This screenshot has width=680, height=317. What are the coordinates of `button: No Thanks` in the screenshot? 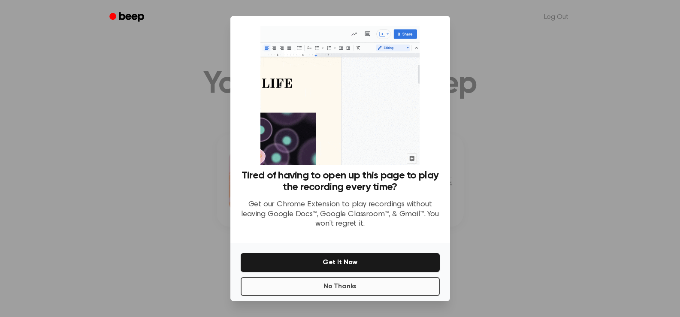 It's located at (340, 287).